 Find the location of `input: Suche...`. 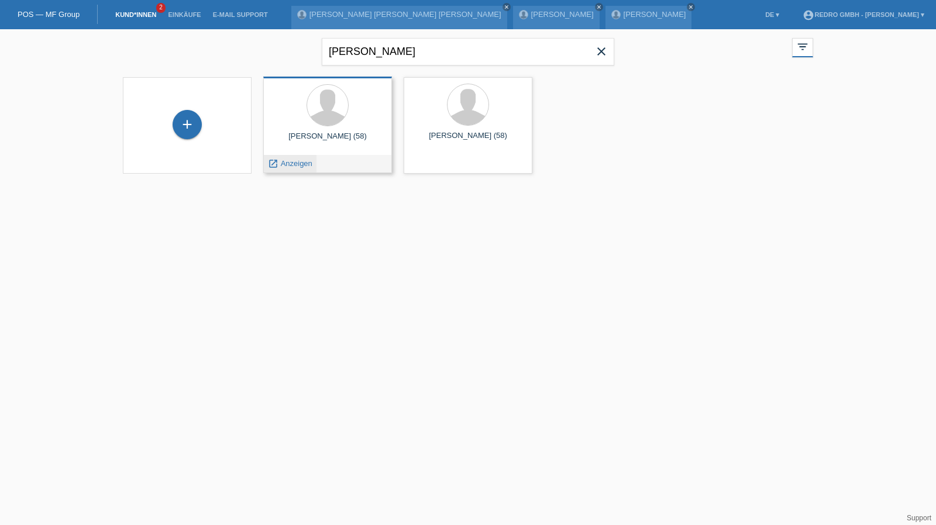

input: Suche... is located at coordinates (468, 51).